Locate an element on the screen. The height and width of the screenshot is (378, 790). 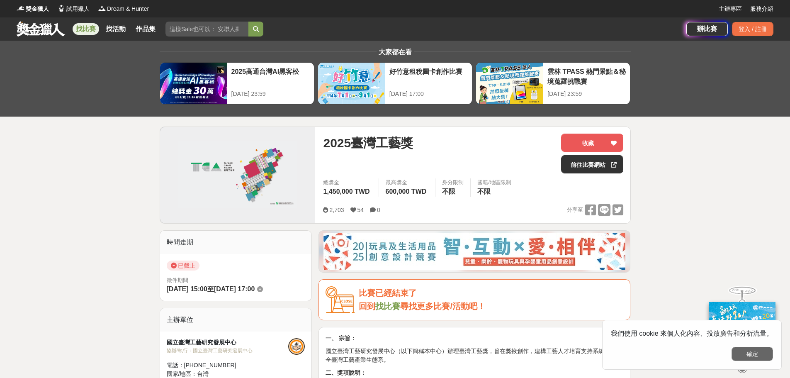
span: 總獎金 is located at coordinates (347, 183).